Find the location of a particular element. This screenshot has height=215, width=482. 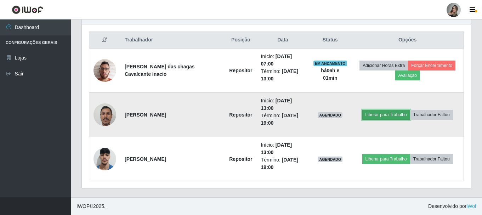

th: Opções is located at coordinates (407, 40).